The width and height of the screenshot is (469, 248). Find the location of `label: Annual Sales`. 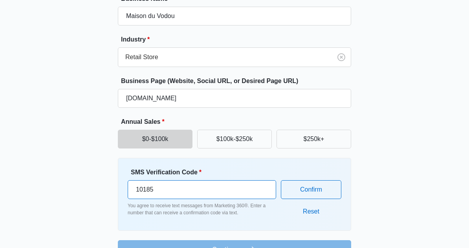

label: Annual Sales is located at coordinates (237, 122).